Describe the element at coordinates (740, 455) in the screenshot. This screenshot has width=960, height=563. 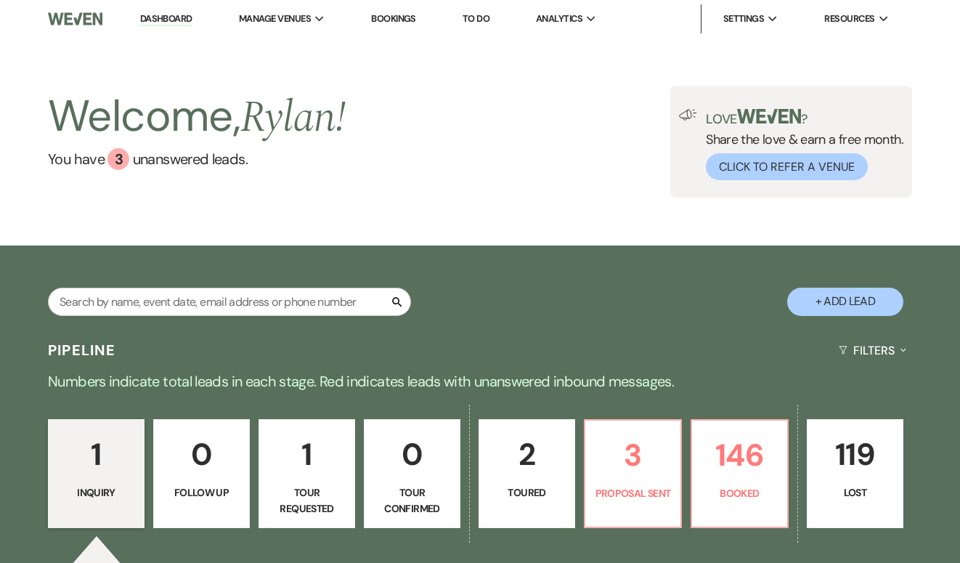
I see `p: 146` at that location.